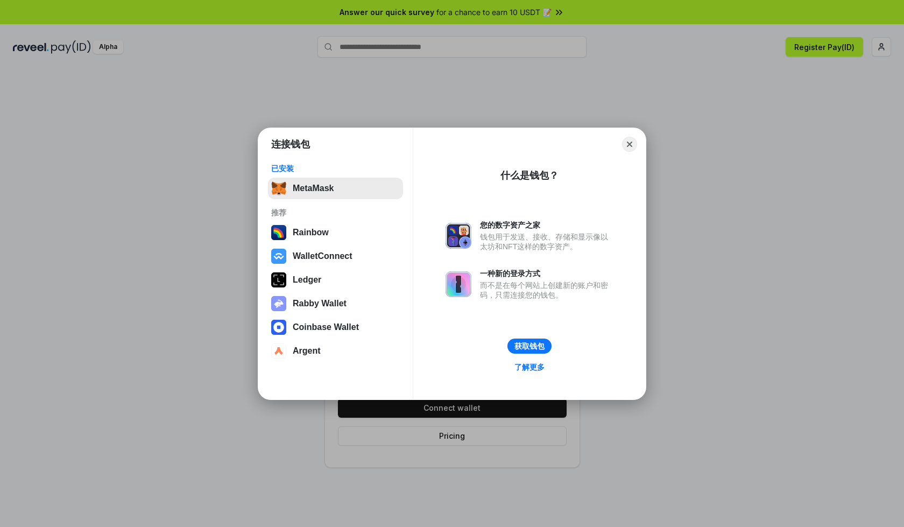 This screenshot has height=527, width=904. Describe the element at coordinates (335, 188) in the screenshot. I see `button: MetaMask` at that location.